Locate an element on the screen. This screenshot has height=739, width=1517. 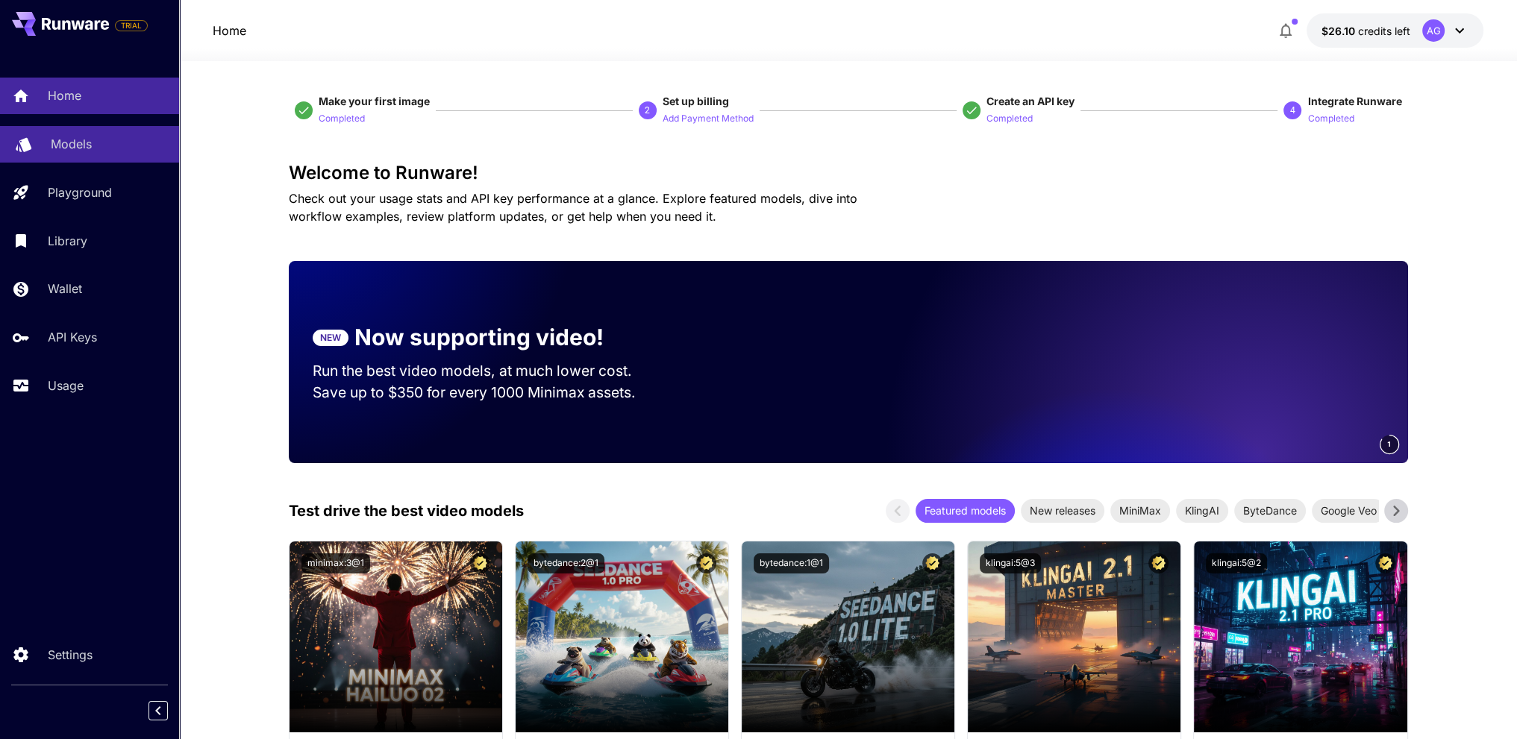
div: Collapse sidebar is located at coordinates (169, 711).